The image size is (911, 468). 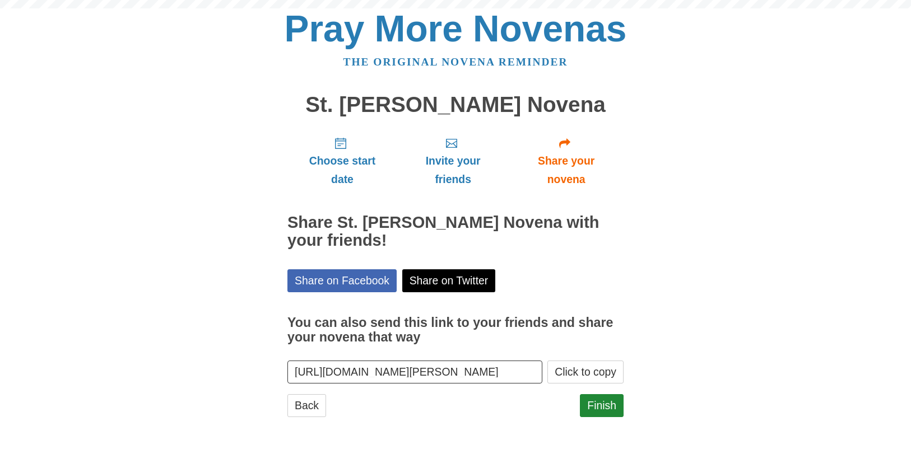 What do you see at coordinates (456, 29) in the screenshot?
I see `a: Pray More Novenas` at bounding box center [456, 29].